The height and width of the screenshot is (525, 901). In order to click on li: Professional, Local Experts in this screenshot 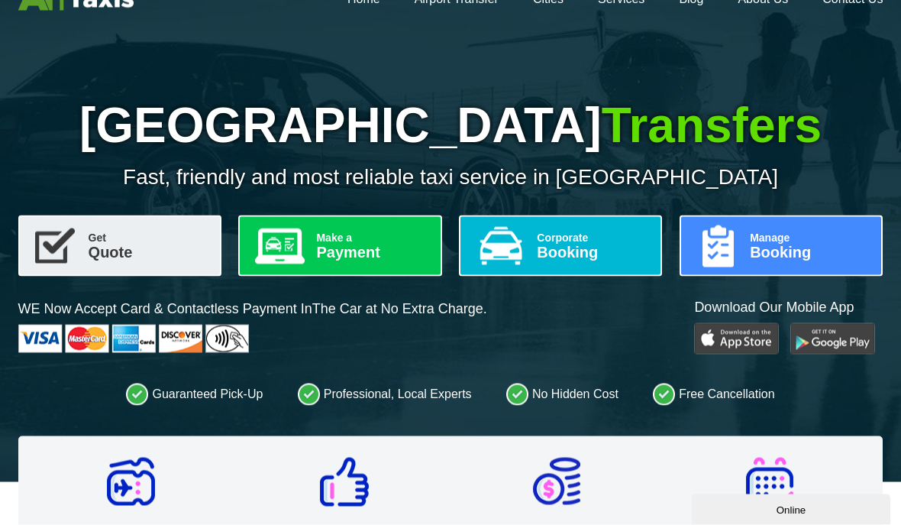, I will do `click(385, 394)`.